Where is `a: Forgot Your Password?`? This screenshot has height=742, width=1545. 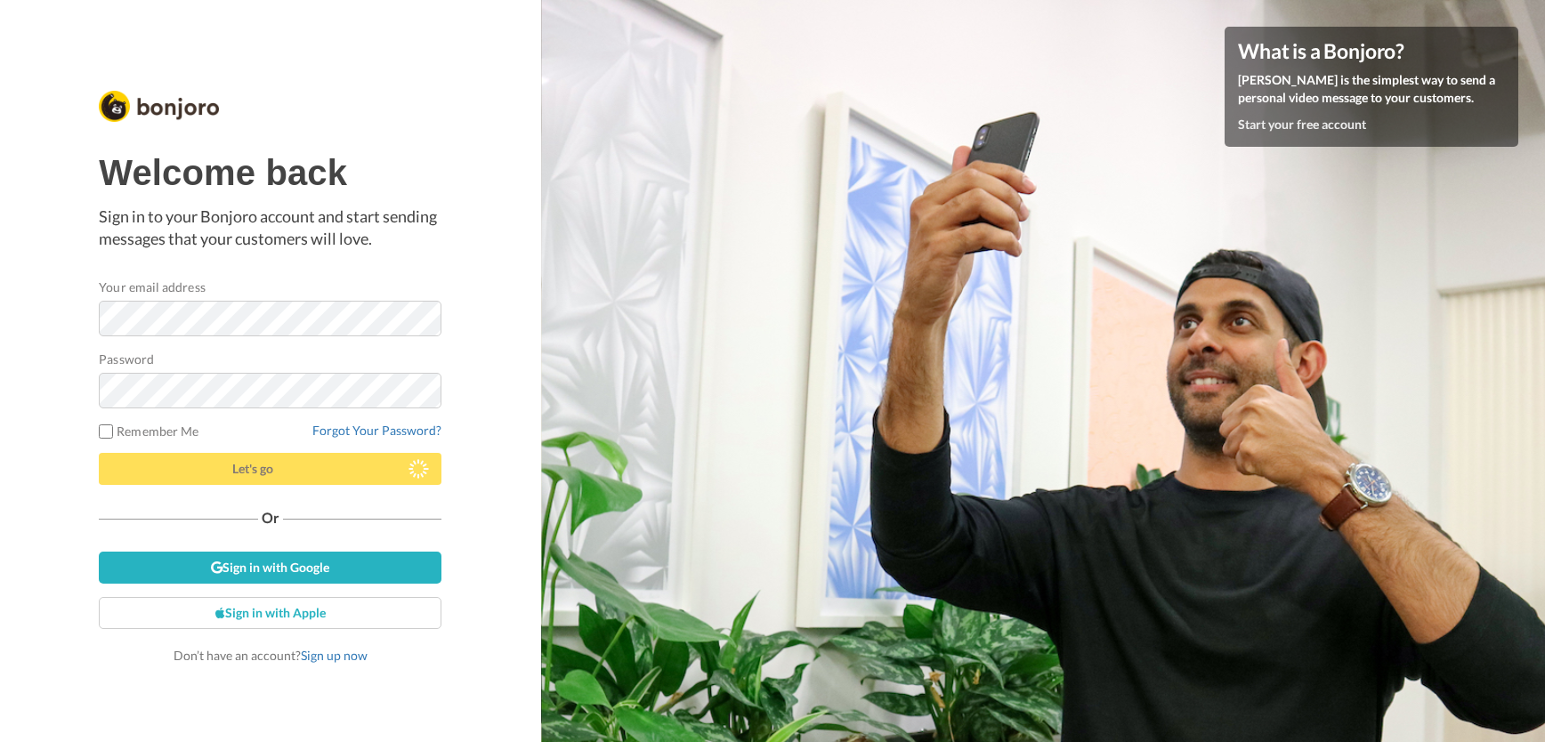 a: Forgot Your Password? is located at coordinates (377, 430).